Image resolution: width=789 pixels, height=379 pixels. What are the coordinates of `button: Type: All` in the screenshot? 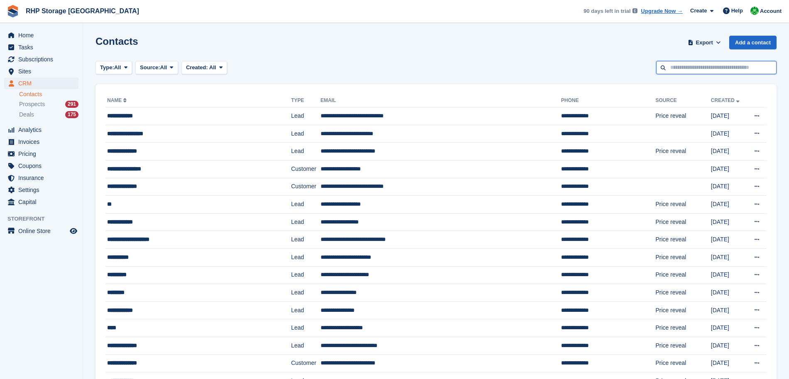 It's located at (114, 68).